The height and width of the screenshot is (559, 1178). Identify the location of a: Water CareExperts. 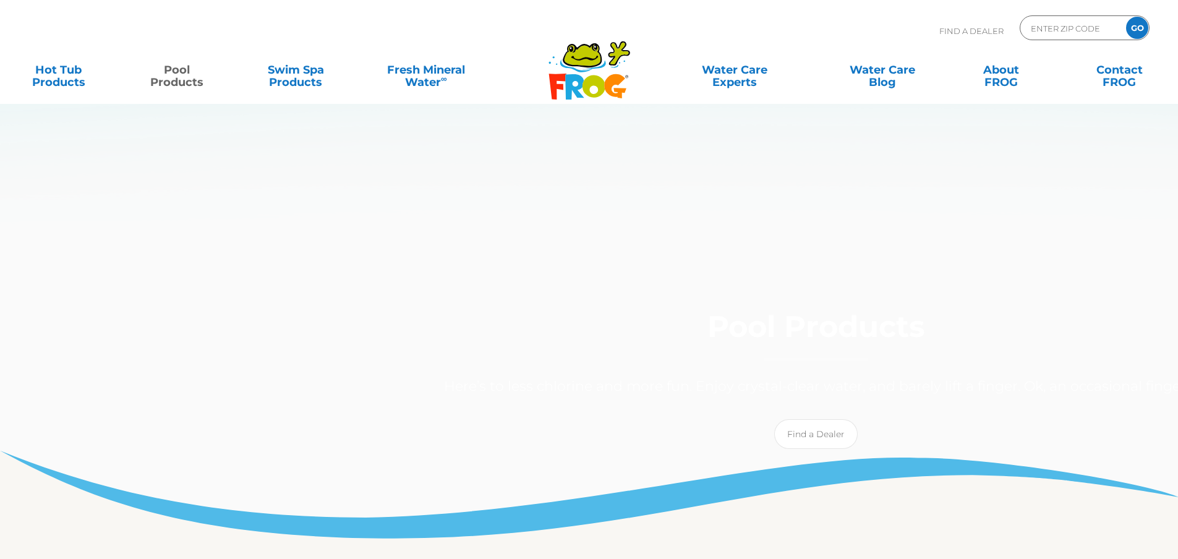
(735, 70).